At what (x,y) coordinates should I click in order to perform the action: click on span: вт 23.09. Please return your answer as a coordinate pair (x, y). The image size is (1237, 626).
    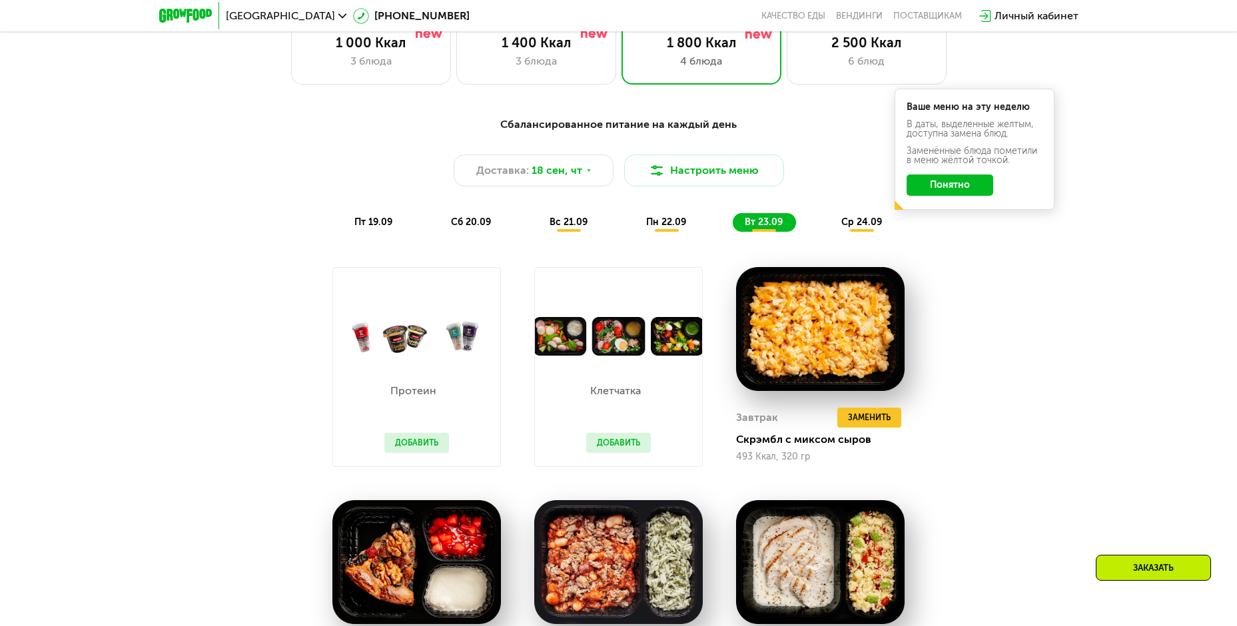
    Looking at the image, I should click on (764, 222).